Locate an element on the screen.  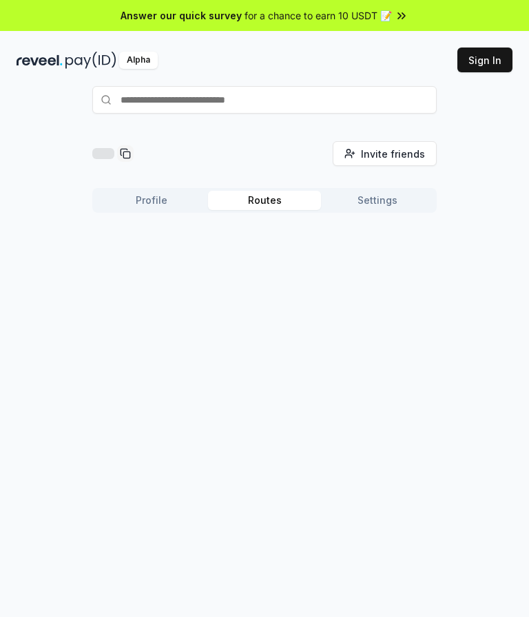
button: Settings is located at coordinates (377, 200).